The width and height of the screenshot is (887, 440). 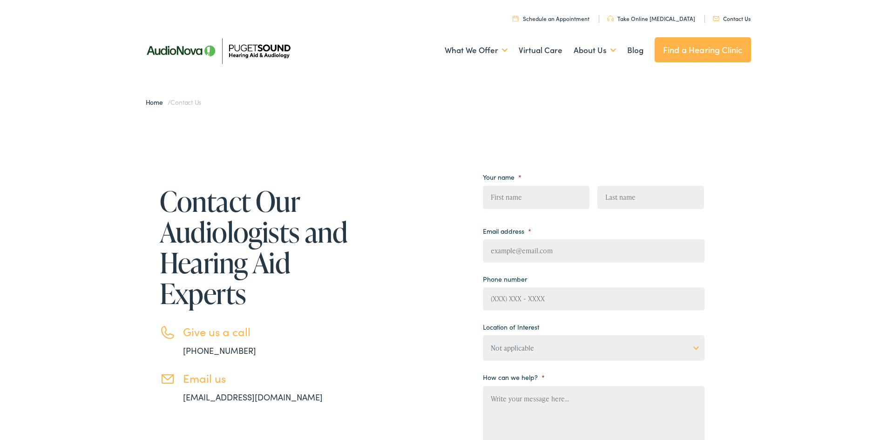 What do you see at coordinates (267, 378) in the screenshot?
I see `h3: Email us` at bounding box center [267, 378].